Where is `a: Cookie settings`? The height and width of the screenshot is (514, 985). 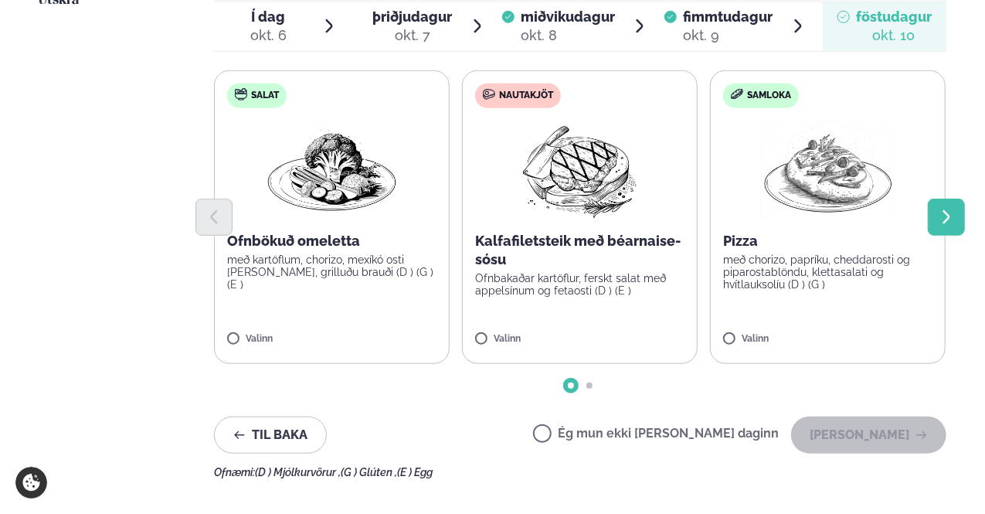
a: Cookie settings is located at coordinates (31, 482).